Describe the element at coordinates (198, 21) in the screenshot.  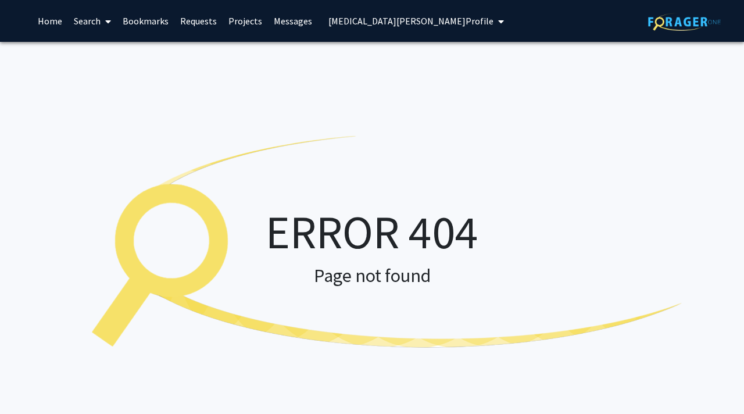
I see `a: Requests` at that location.